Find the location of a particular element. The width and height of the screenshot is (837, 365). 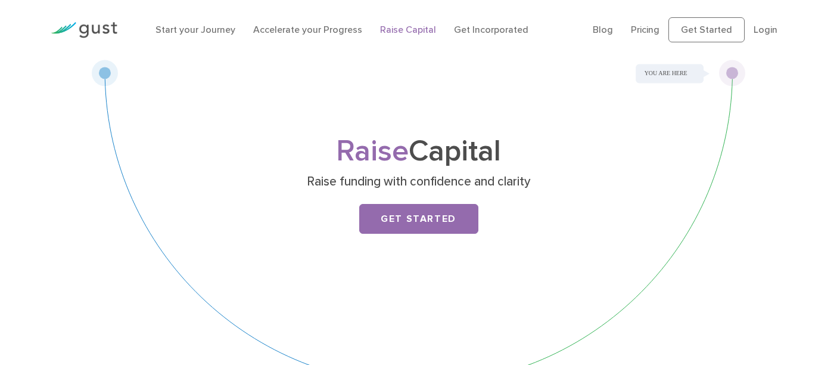

a: Pricing is located at coordinates (645, 29).